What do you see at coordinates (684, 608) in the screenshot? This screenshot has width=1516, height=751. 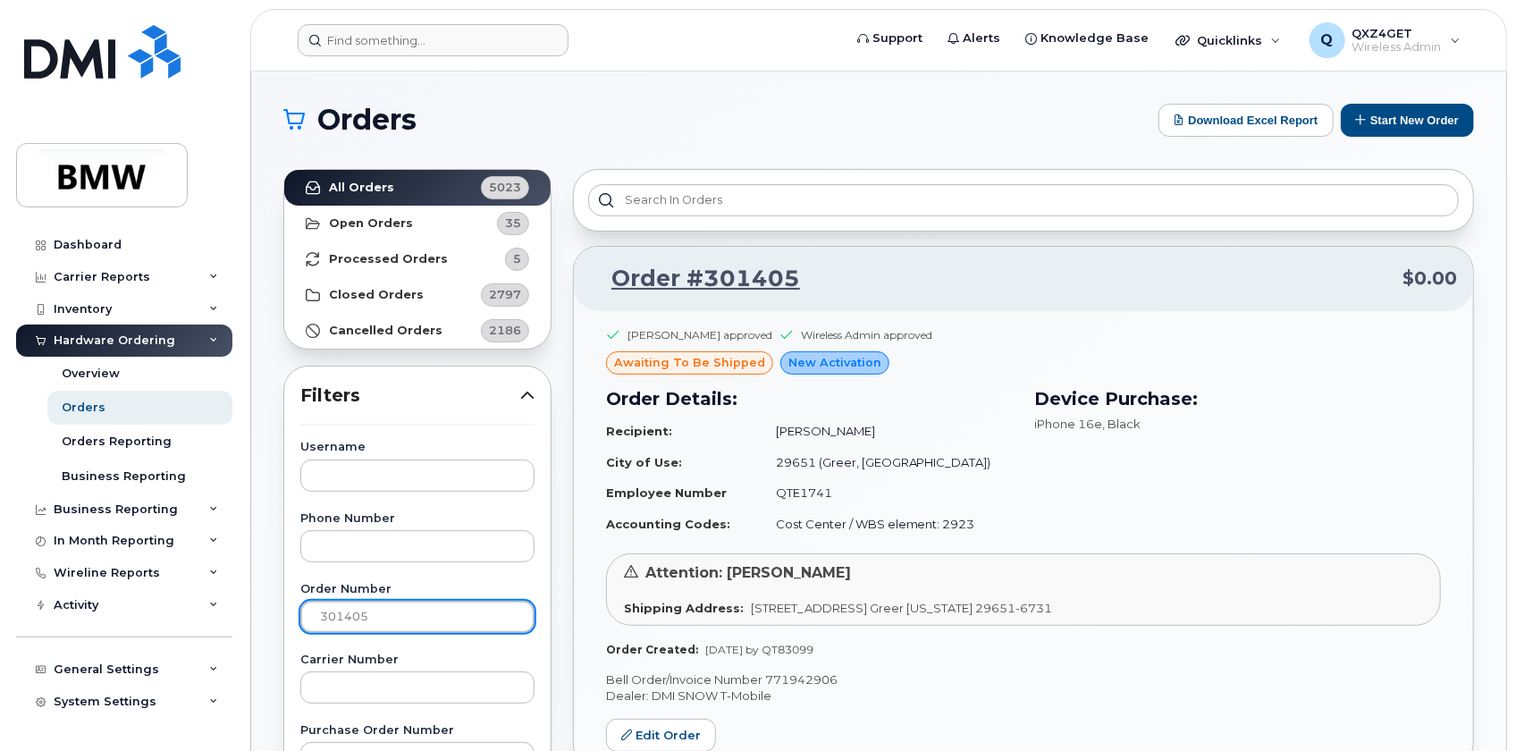 I see `strong: Shipping Address:` at bounding box center [684, 608].